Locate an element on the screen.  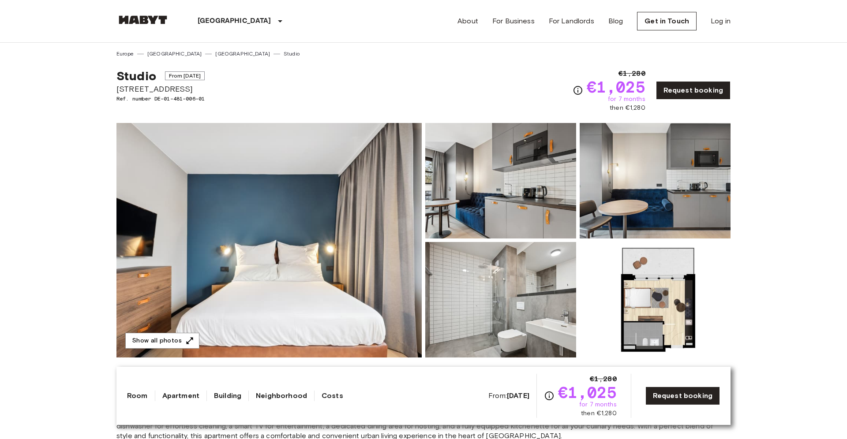
a: Europe is located at coordinates (125, 54).